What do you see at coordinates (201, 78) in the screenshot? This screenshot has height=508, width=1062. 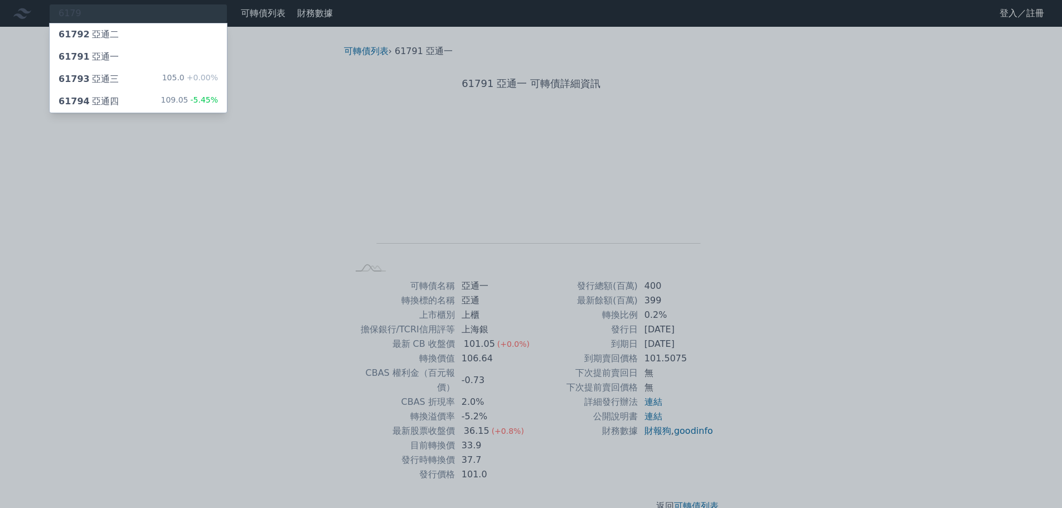 I see `span: +0.00%` at bounding box center [201, 78].